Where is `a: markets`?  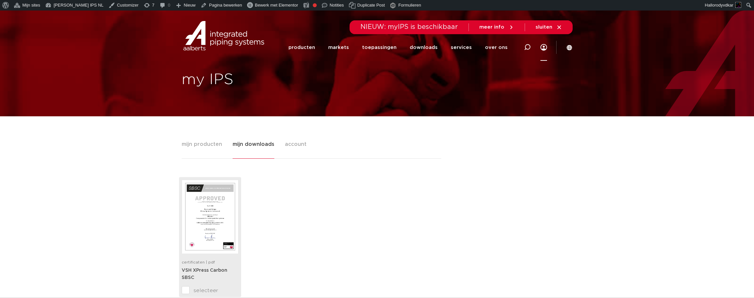
a: markets is located at coordinates (339, 47).